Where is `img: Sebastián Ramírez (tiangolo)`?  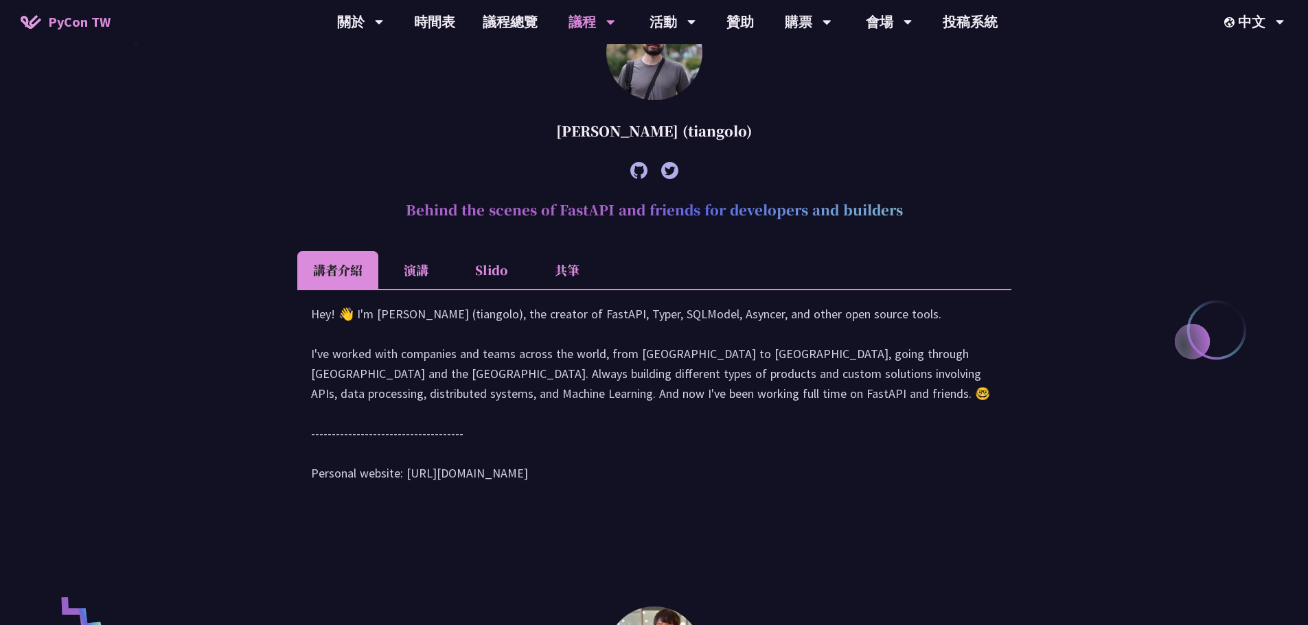 img: Sebastián Ramírez (tiangolo) is located at coordinates (654, 52).